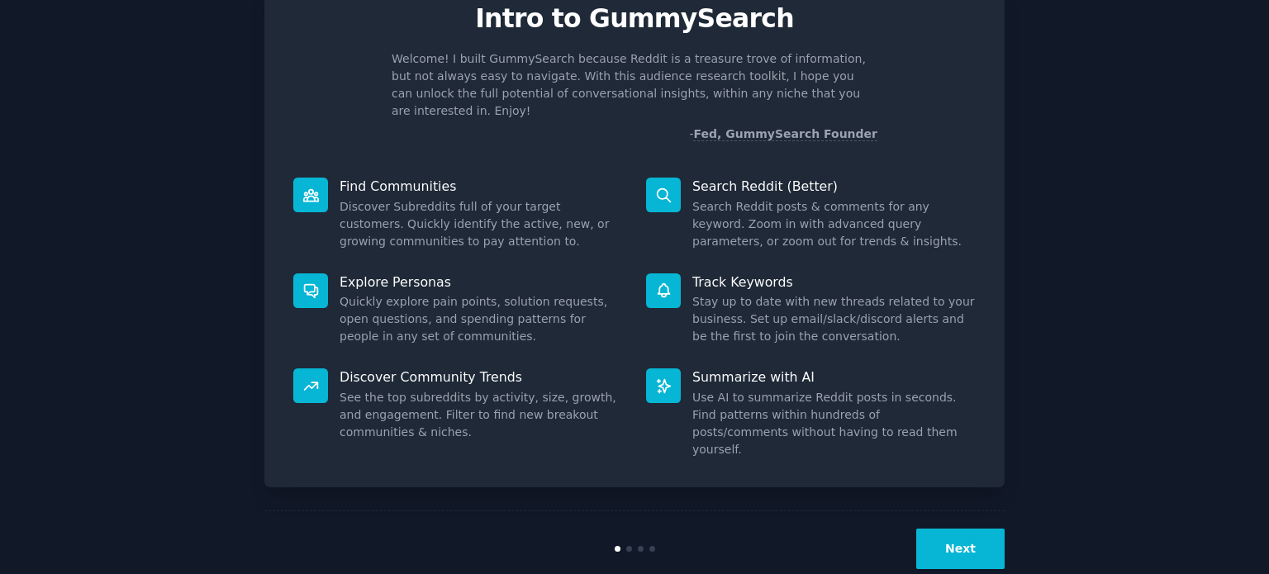  I want to click on dd: Search Reddit posts & comments for any keyword. Zoom in with advanced query parameters, or zoom o..., so click(834, 224).